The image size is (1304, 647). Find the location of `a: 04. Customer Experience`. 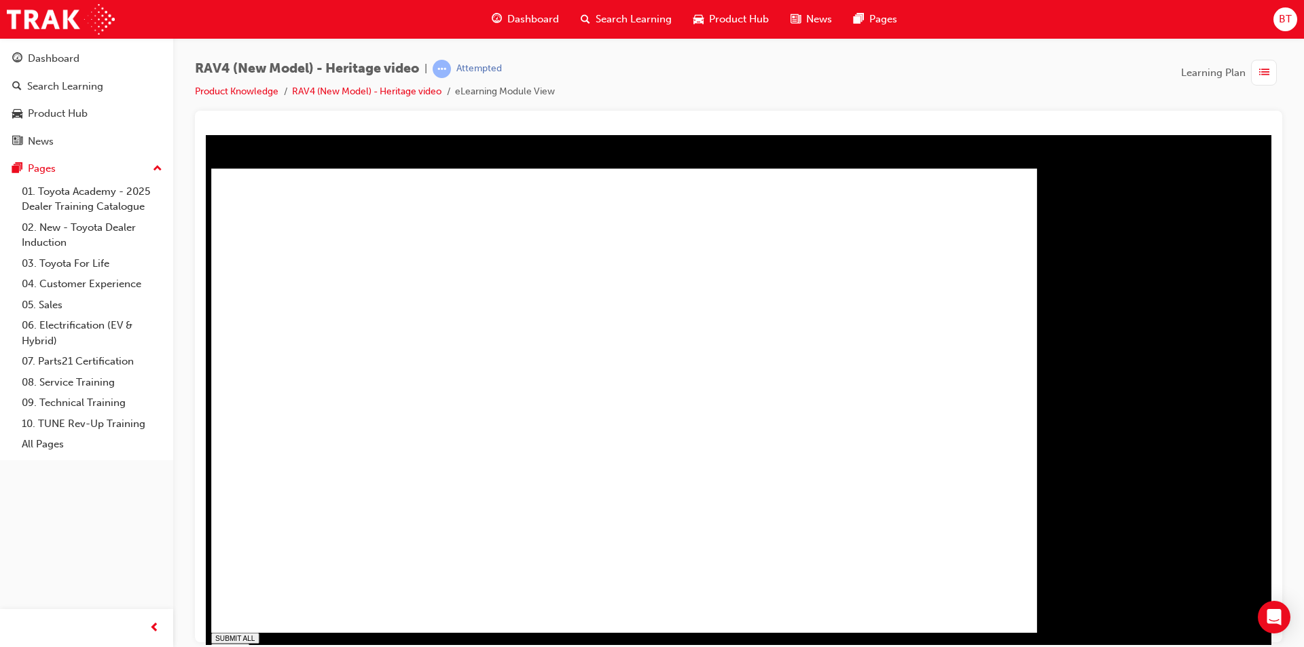

a: 04. Customer Experience is located at coordinates (92, 284).